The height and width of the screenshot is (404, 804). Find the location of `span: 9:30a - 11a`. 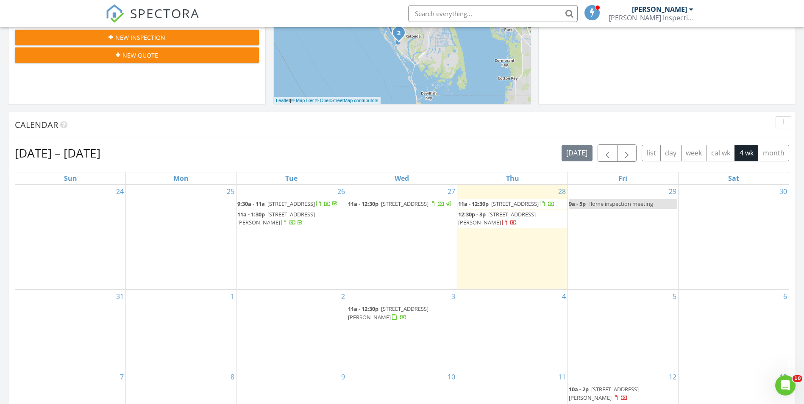

span: 9:30a - 11a is located at coordinates (251, 204).